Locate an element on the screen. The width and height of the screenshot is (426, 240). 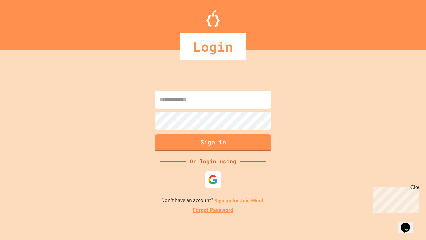
div: Or login using is located at coordinates (213, 161).